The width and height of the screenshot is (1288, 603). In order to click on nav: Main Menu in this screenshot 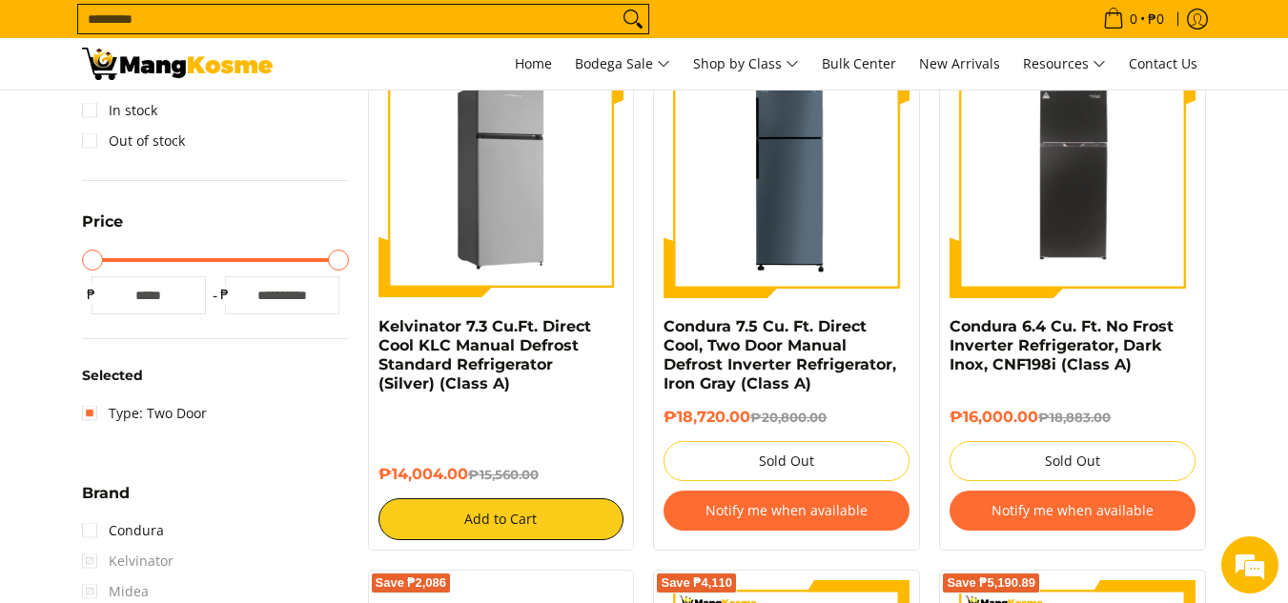, I will do `click(749, 64)`.